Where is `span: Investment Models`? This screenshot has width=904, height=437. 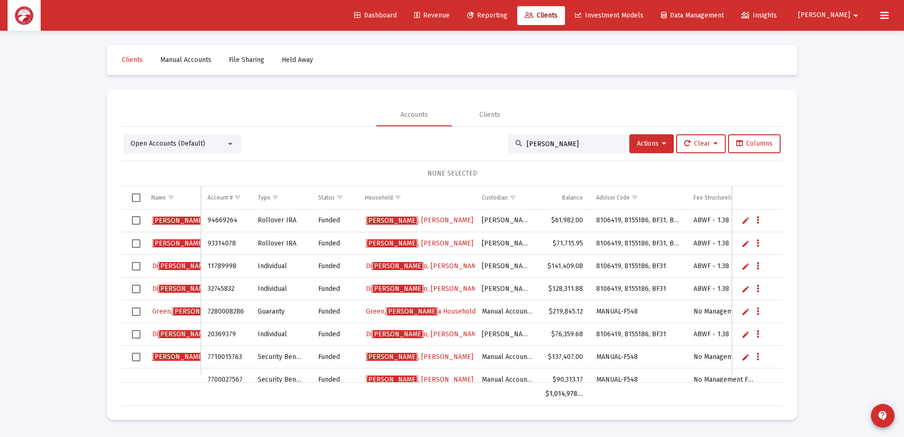 span: Investment Models is located at coordinates (609, 15).